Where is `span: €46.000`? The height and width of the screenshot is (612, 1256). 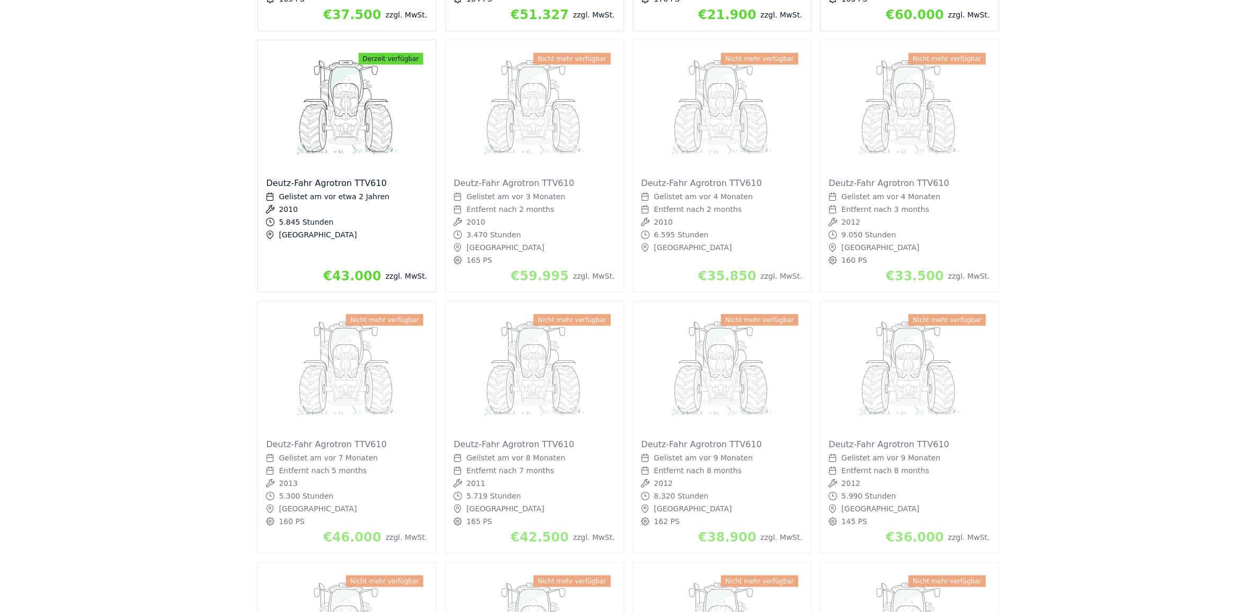
span: €46.000 is located at coordinates (352, 537).